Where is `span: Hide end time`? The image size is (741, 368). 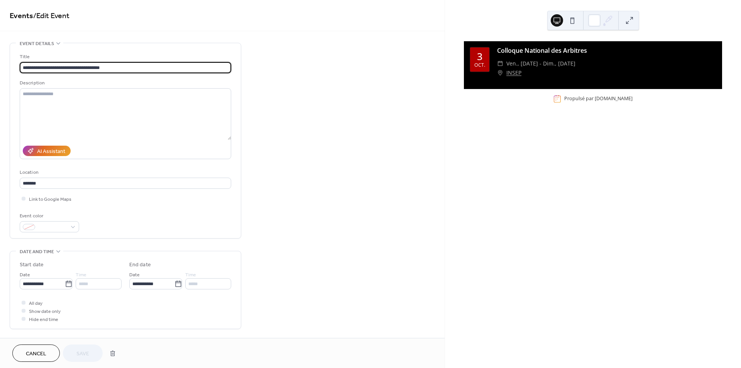
span: Hide end time is located at coordinates (44, 320).